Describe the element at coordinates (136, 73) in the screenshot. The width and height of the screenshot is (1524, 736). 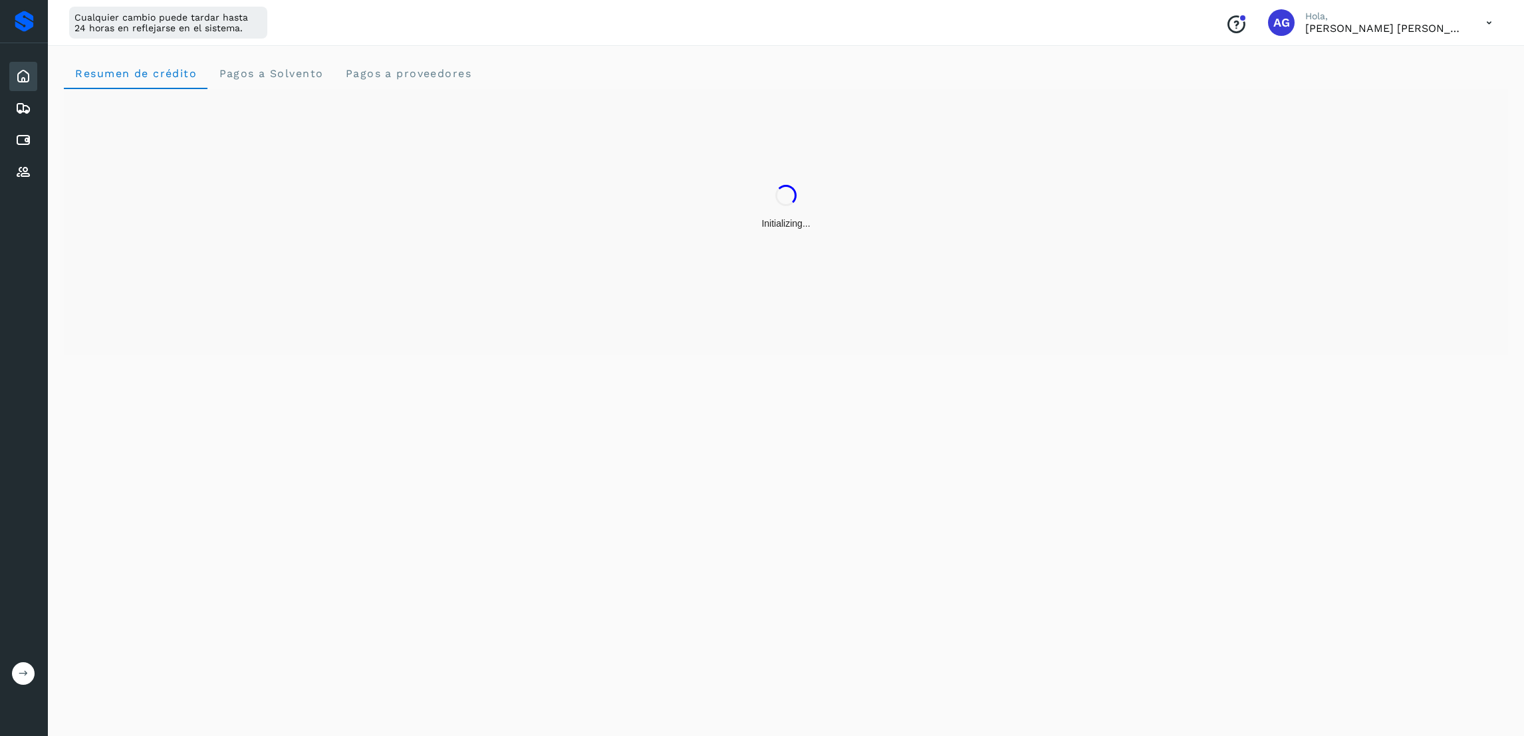
I see `span: Resumen de crédito` at that location.